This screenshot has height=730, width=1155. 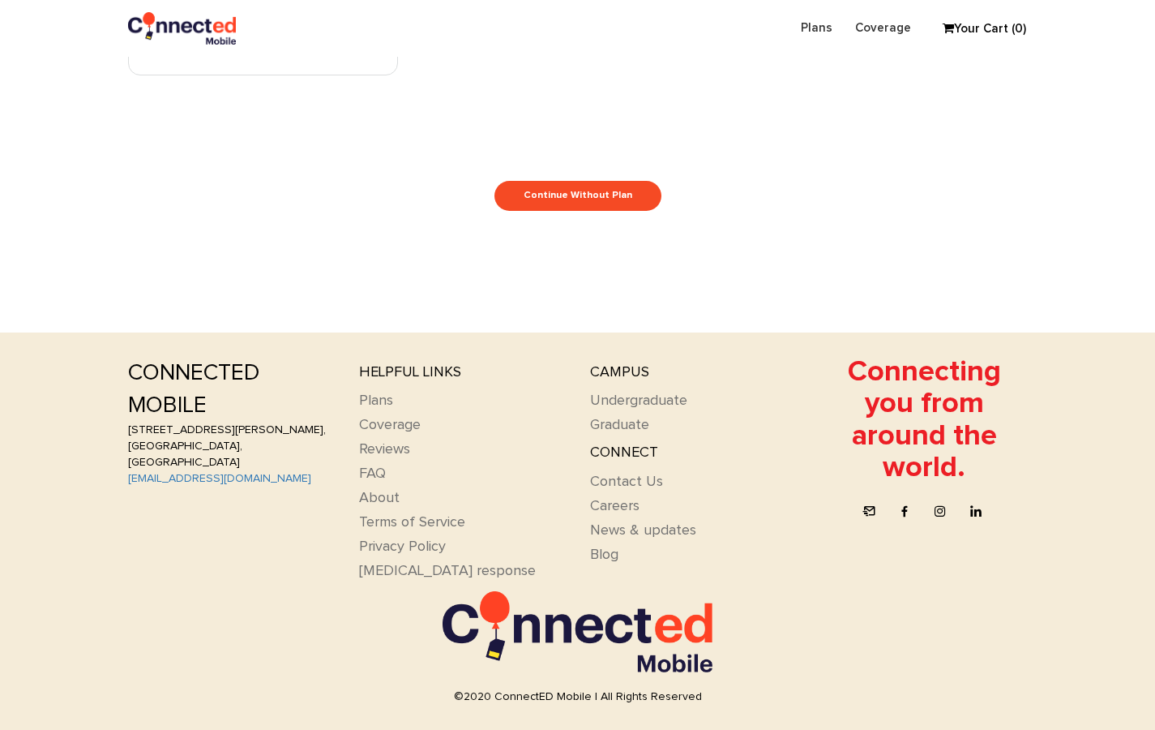 I want to click on a: Privacy Policy, so click(x=402, y=546).